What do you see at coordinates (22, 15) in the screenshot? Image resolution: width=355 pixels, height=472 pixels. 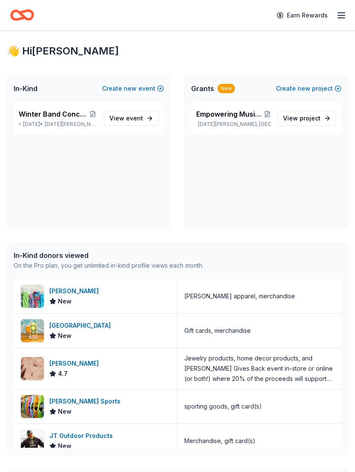 I see `a: Home` at bounding box center [22, 15].